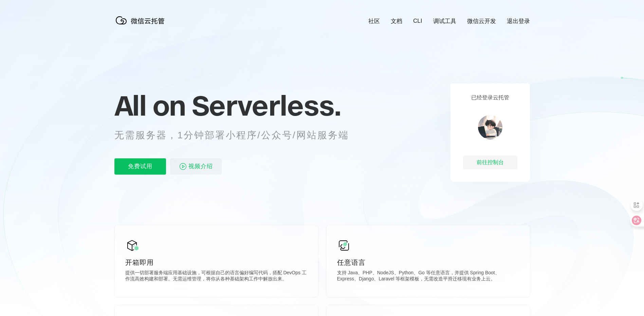  I want to click on span: Serverless., so click(266, 106).